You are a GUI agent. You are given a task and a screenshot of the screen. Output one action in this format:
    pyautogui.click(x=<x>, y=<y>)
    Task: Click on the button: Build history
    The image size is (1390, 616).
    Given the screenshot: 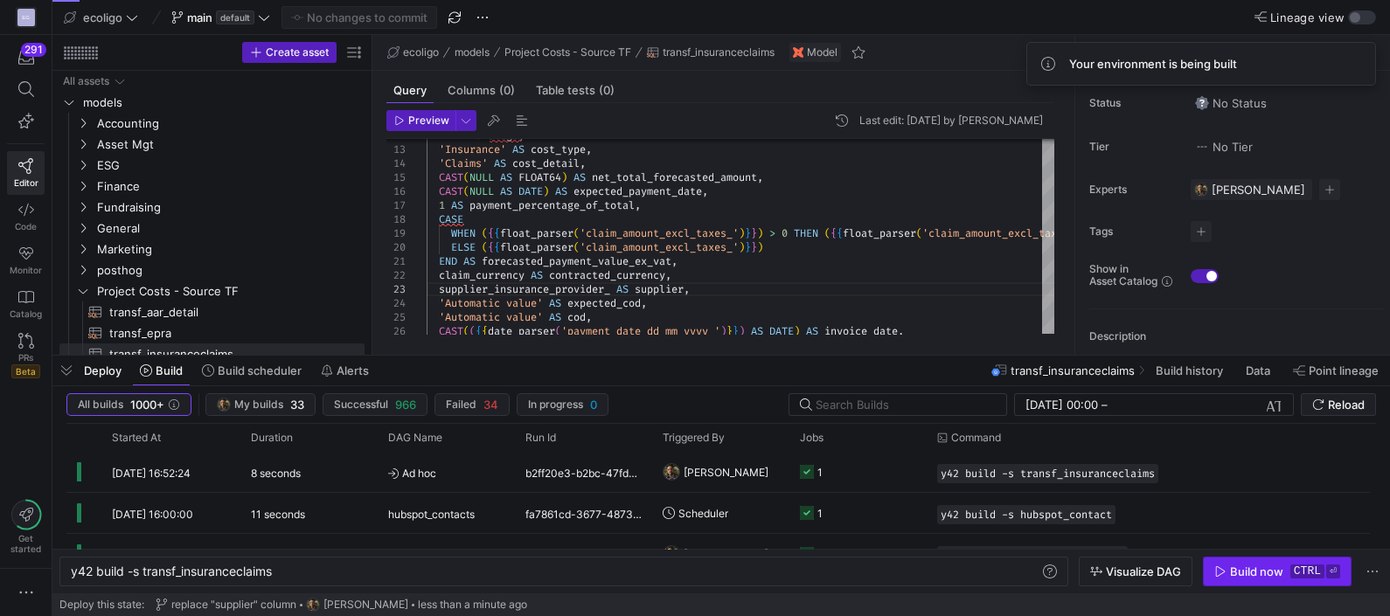 What is the action you would take?
    pyautogui.click(x=1190, y=371)
    